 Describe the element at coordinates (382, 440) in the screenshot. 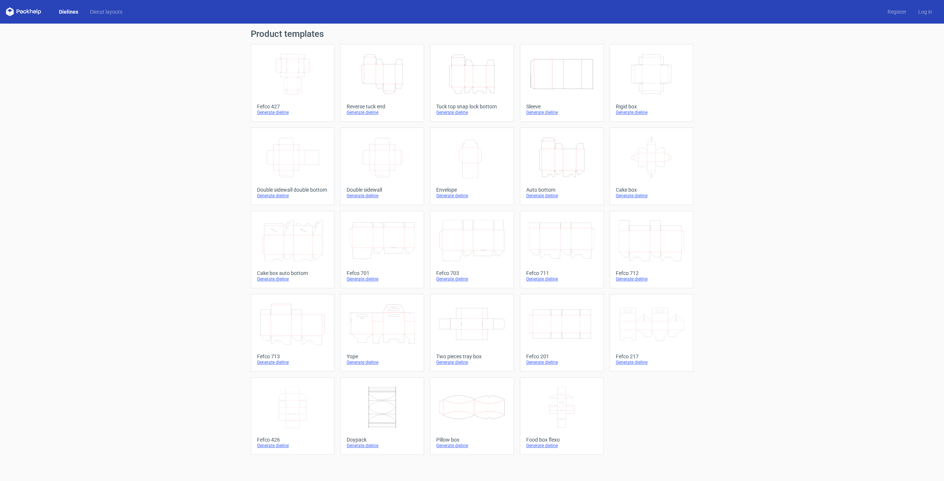

I see `div: Doypack` at that location.